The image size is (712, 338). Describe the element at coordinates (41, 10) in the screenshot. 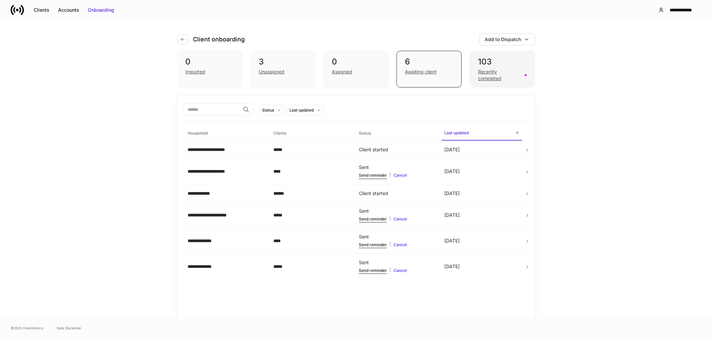

I see `button: Clients` at that location.